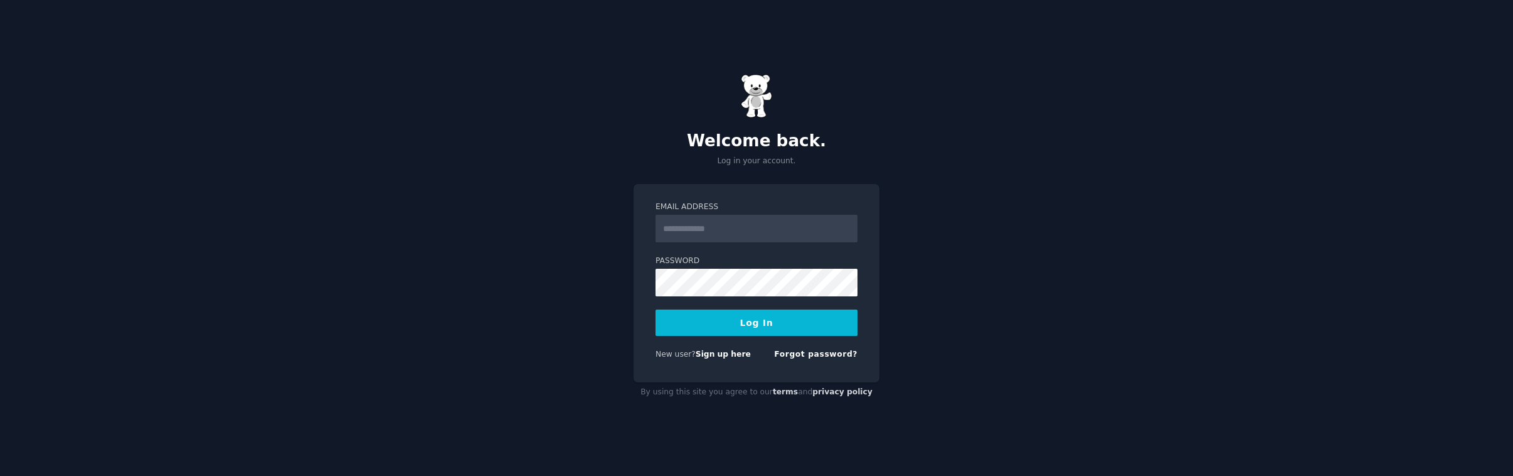 This screenshot has width=1513, height=476. What do you see at coordinates (757, 261) in the screenshot?
I see `label: Password` at bounding box center [757, 261].